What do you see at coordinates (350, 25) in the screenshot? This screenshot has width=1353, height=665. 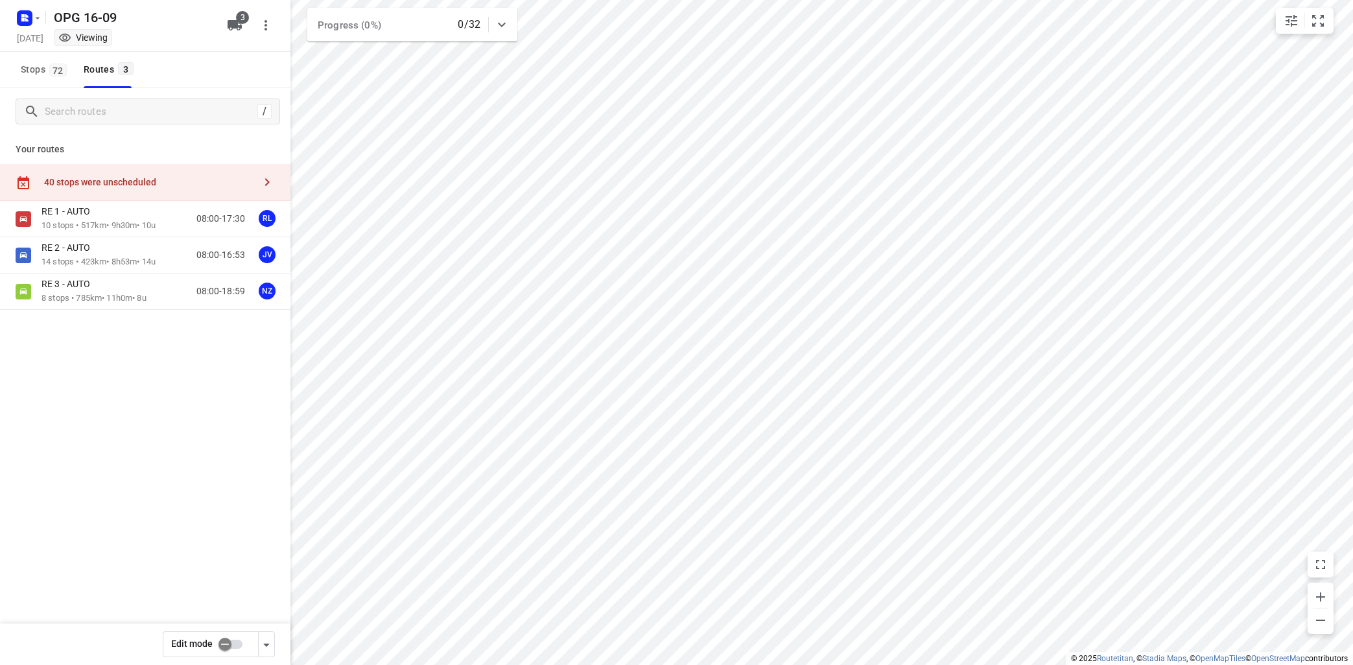 I see `span: Progress (0%)` at bounding box center [350, 25].